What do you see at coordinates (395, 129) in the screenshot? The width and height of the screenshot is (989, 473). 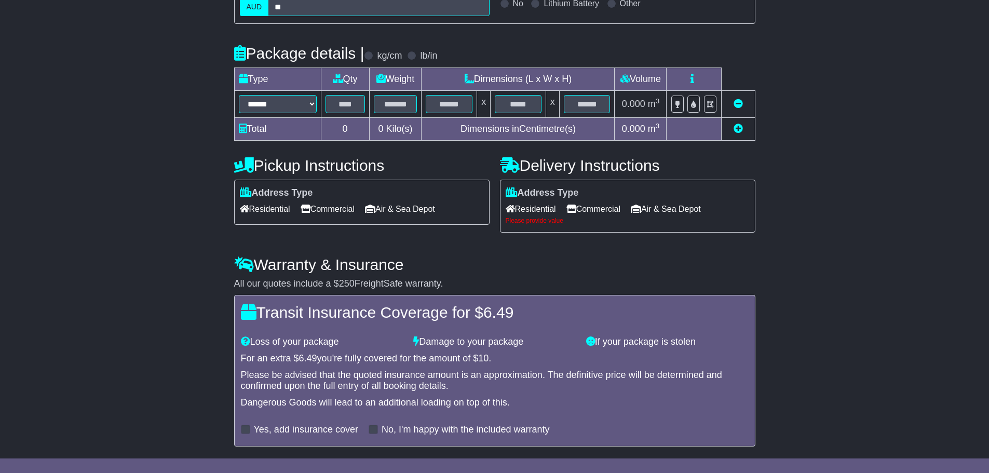 I see `td: Kilo(s)` at bounding box center [395, 129].